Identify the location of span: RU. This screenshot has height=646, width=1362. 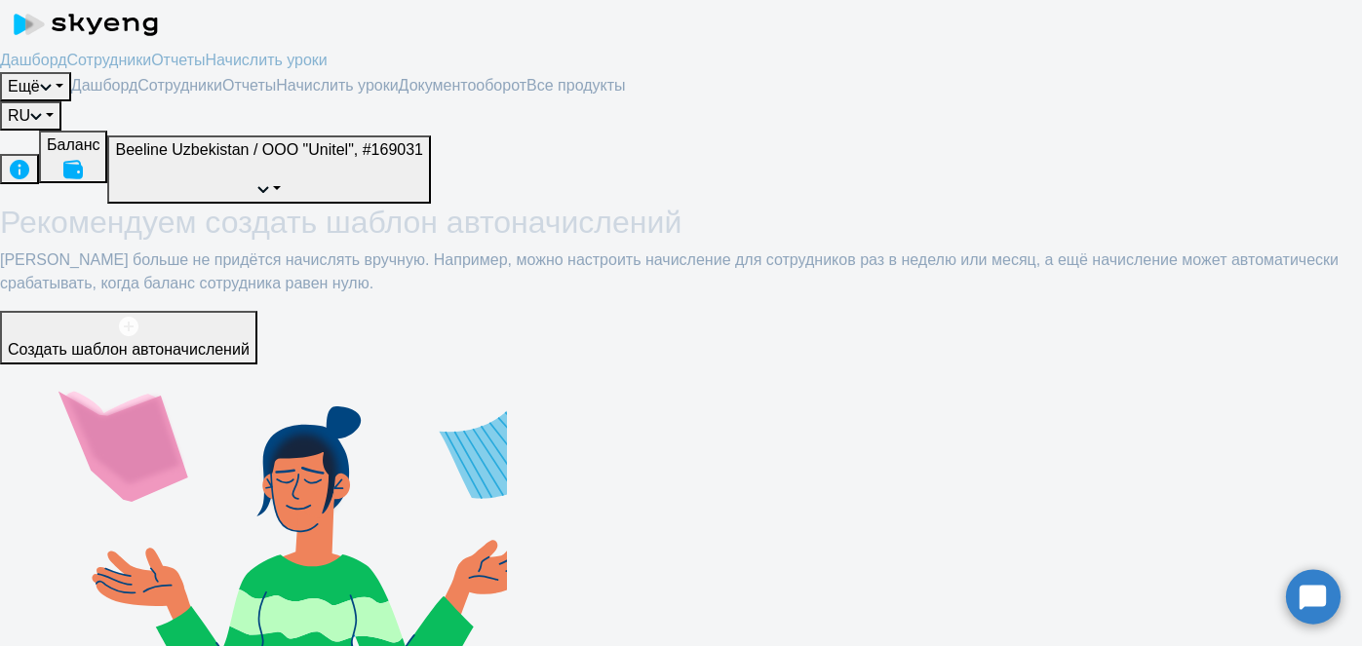
(19, 115).